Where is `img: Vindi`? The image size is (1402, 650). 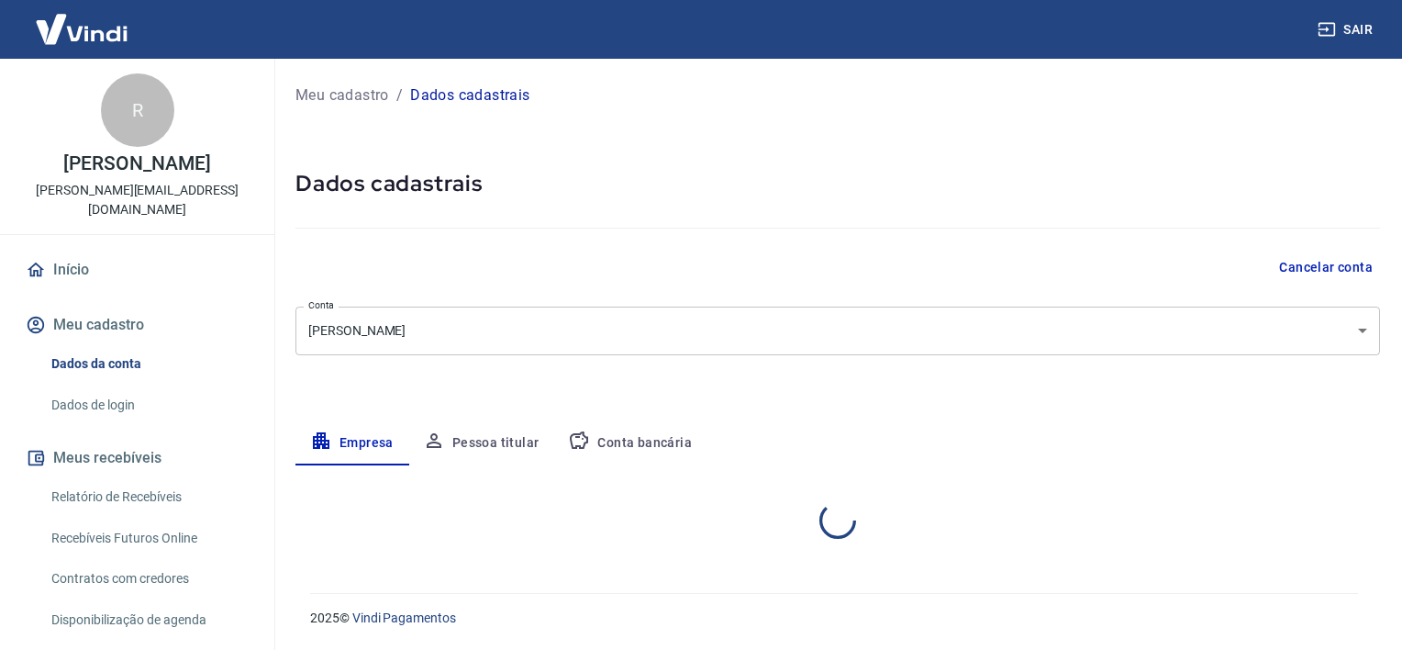
img: Vindi is located at coordinates (82, 28).